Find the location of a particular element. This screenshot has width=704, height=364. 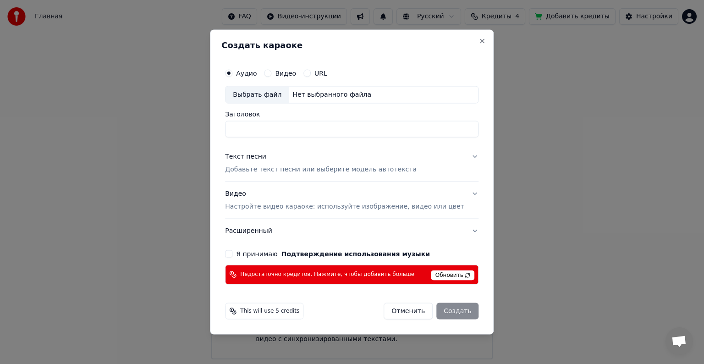

div: Выбрать файл is located at coordinates (257, 95).